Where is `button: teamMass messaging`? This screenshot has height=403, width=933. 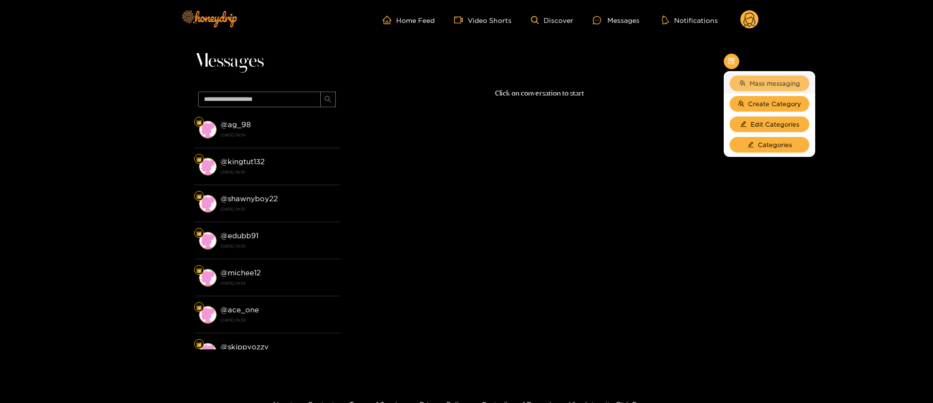 button: teamMass messaging is located at coordinates (770, 83).